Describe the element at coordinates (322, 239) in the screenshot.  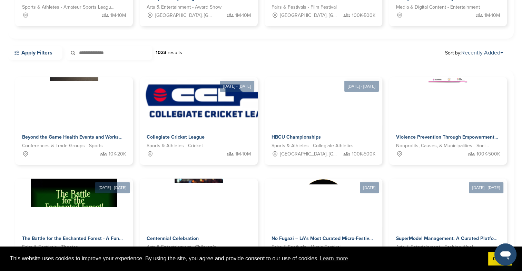
I see `span: No Fugazi – LA’s Most Curated Micro-Festival` at that location.